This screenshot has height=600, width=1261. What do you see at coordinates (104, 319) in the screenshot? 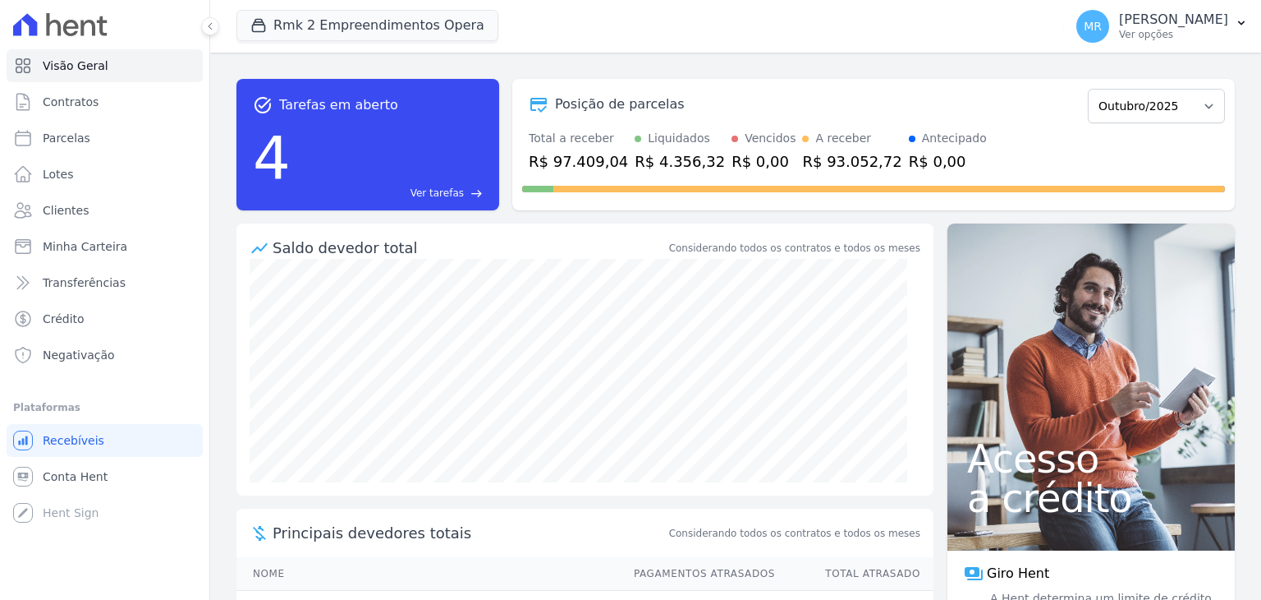
I see `a: Crédito` at bounding box center [104, 319].